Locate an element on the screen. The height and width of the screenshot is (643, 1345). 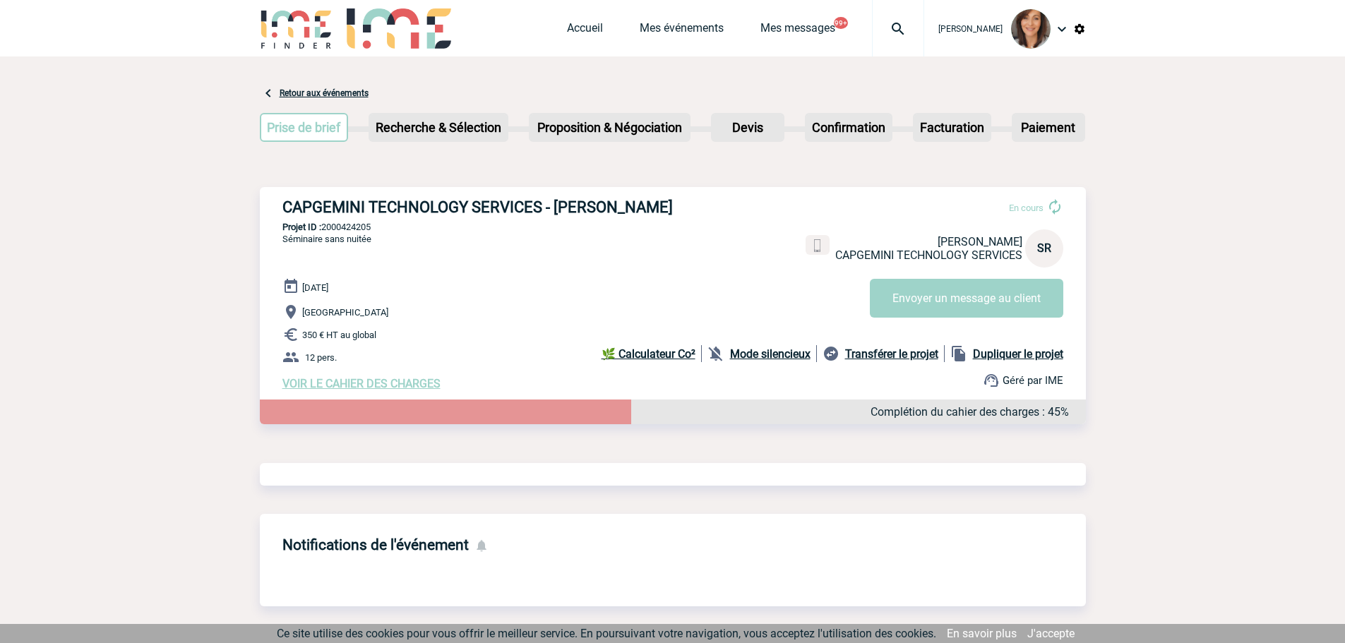
b: 🌿 Calculateur Co² is located at coordinates (648, 354).